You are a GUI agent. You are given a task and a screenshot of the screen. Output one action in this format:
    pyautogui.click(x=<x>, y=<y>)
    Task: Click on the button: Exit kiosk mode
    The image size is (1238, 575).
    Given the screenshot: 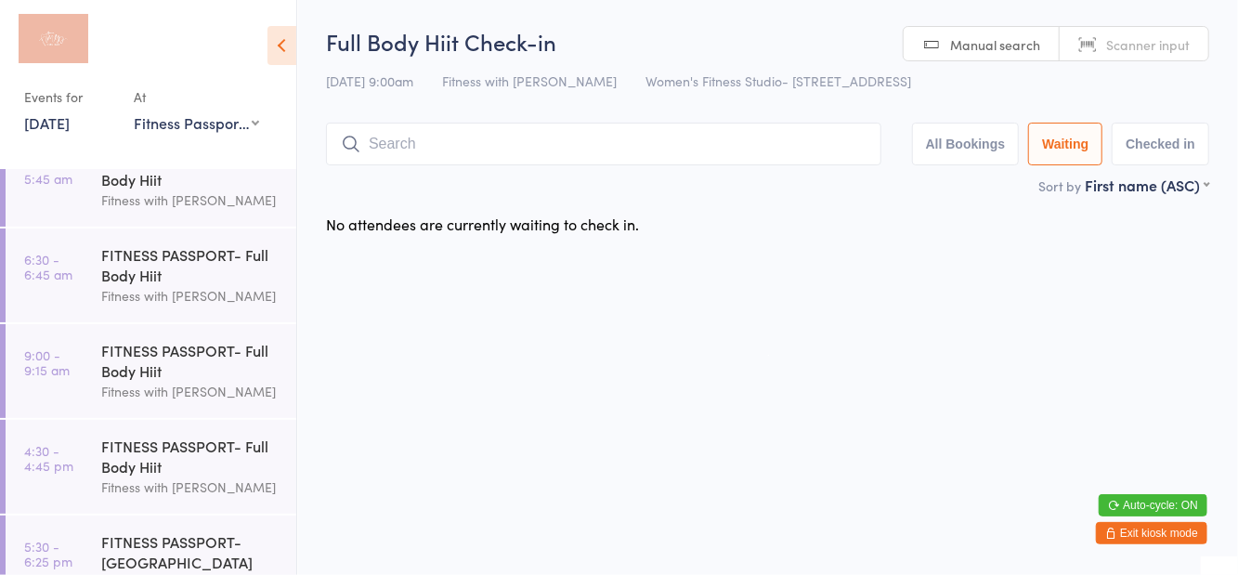 What is the action you would take?
    pyautogui.click(x=1151, y=533)
    